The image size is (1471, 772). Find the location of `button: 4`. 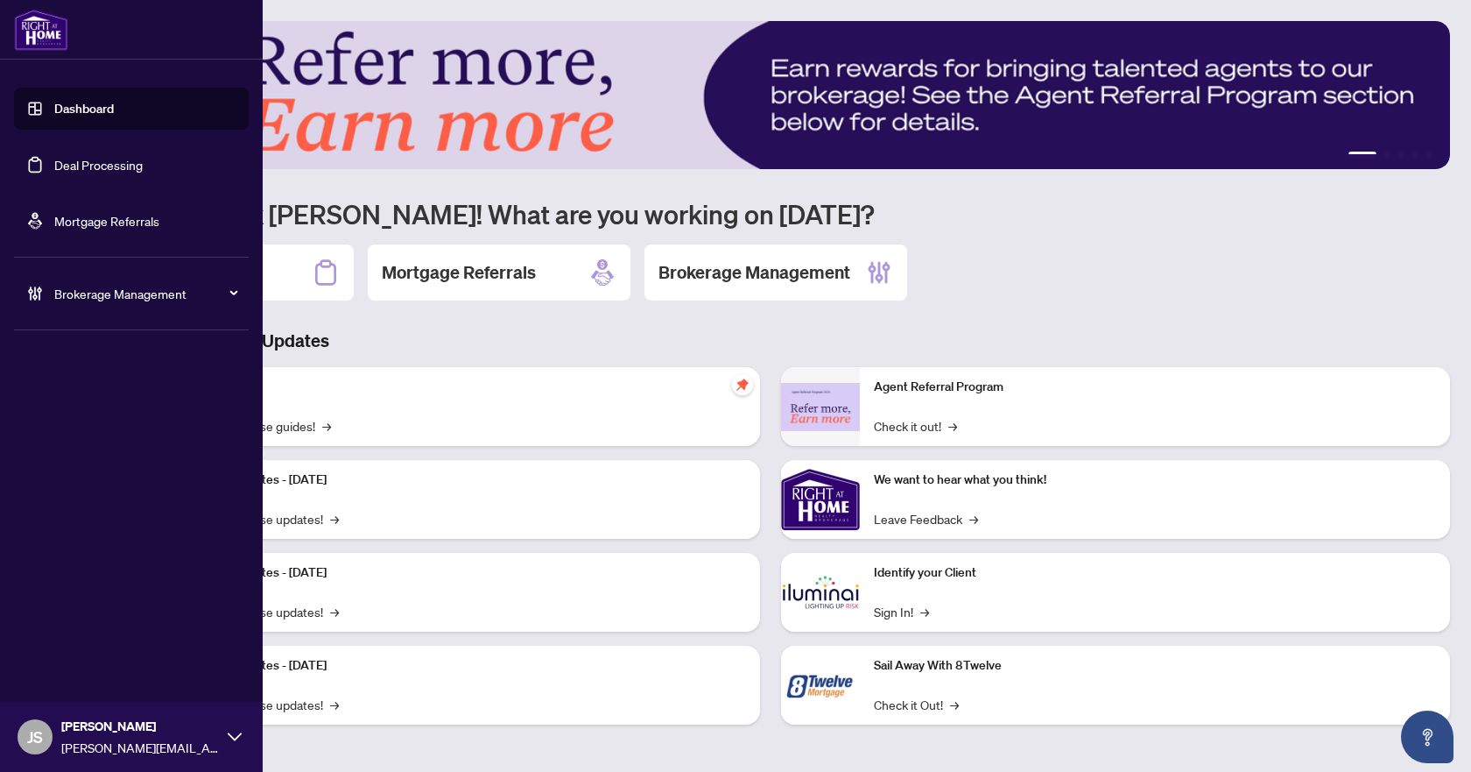

button: 4 is located at coordinates (1415, 155).